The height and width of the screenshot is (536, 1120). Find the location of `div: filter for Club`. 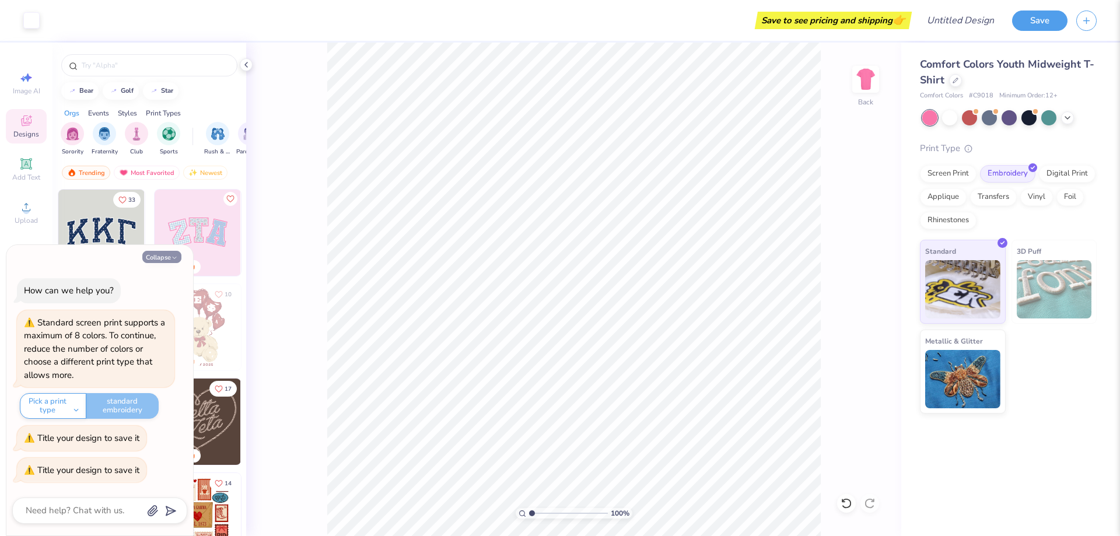

div: filter for Club is located at coordinates (137, 139).